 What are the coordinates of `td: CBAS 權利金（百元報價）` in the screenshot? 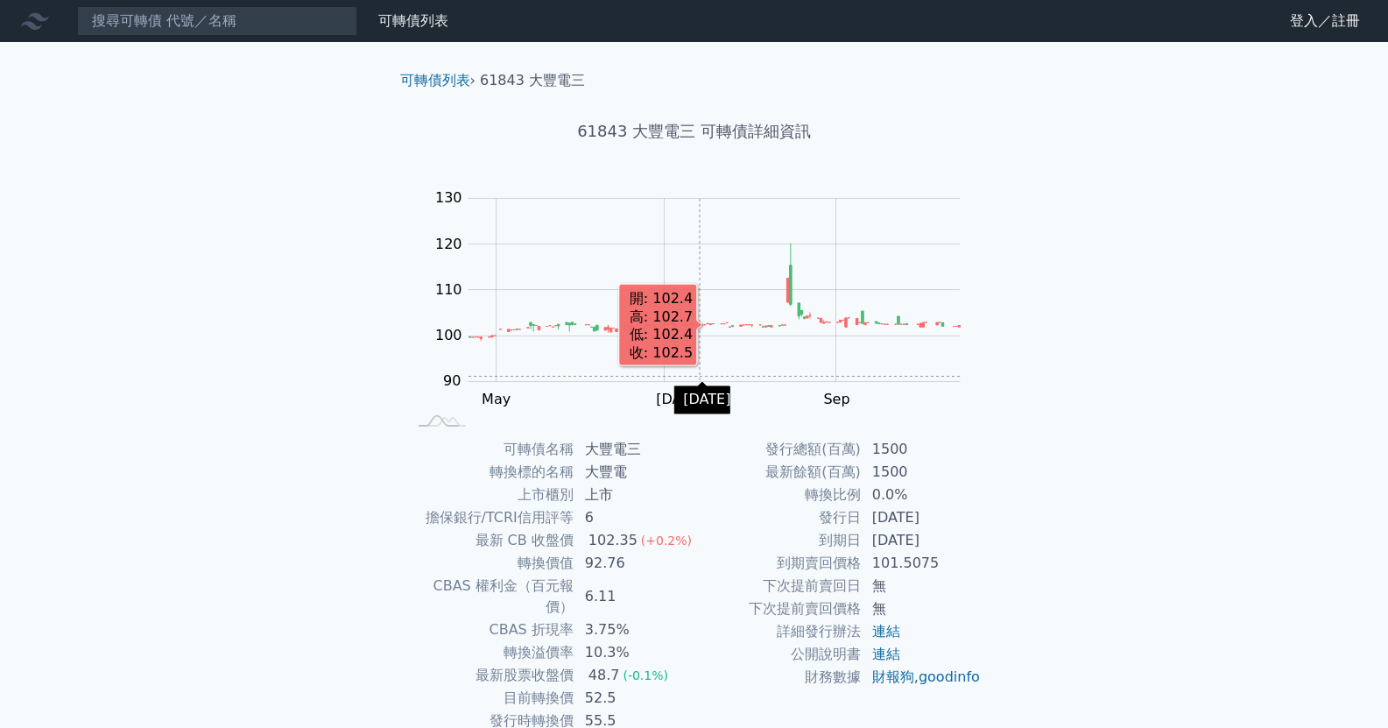 It's located at (490, 596).